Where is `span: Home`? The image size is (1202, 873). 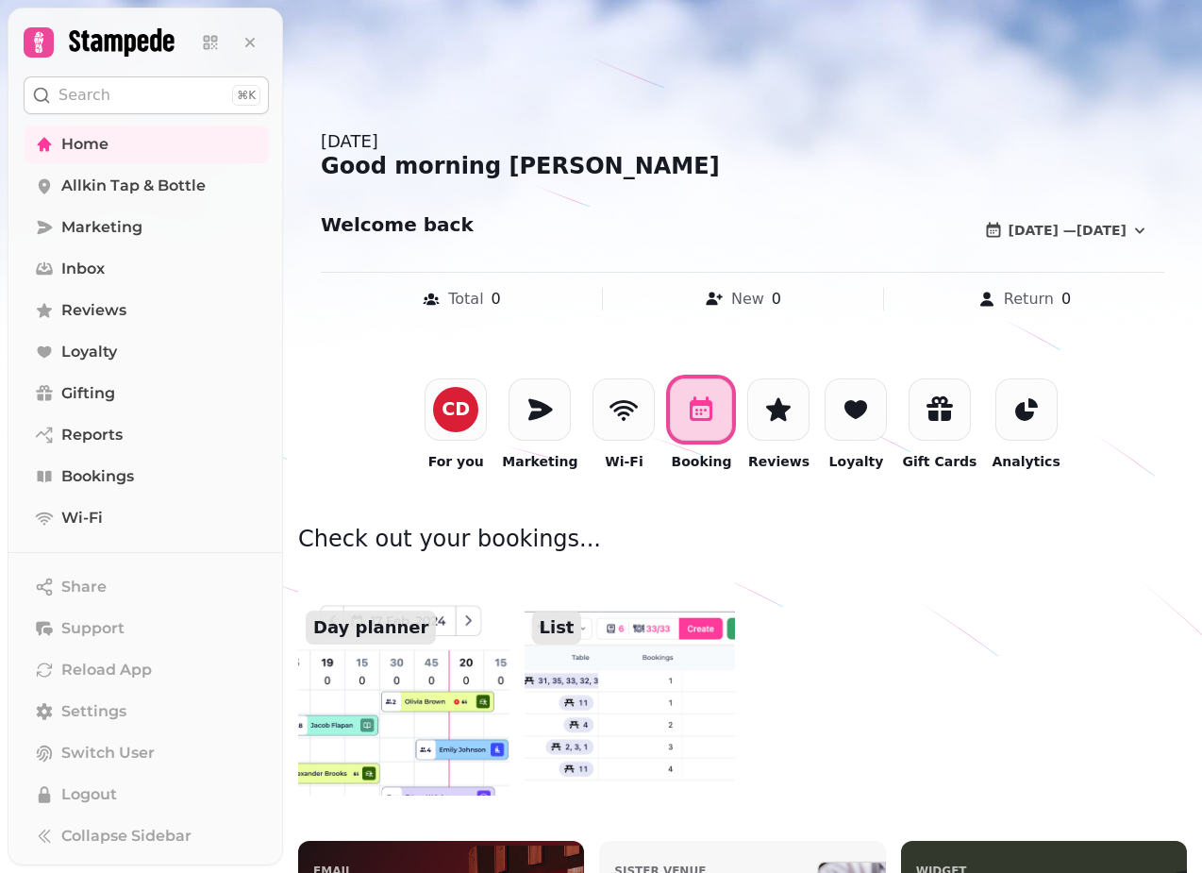
span: Home is located at coordinates (85, 144).